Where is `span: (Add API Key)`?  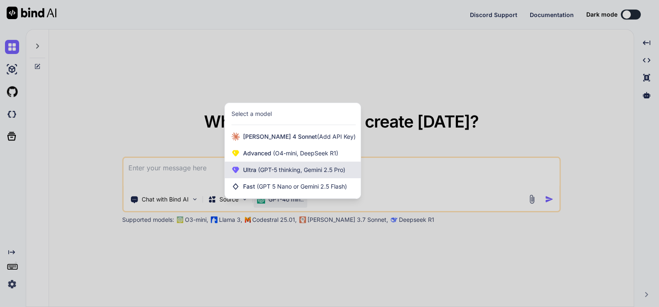 span: (Add API Key) is located at coordinates (336, 136).